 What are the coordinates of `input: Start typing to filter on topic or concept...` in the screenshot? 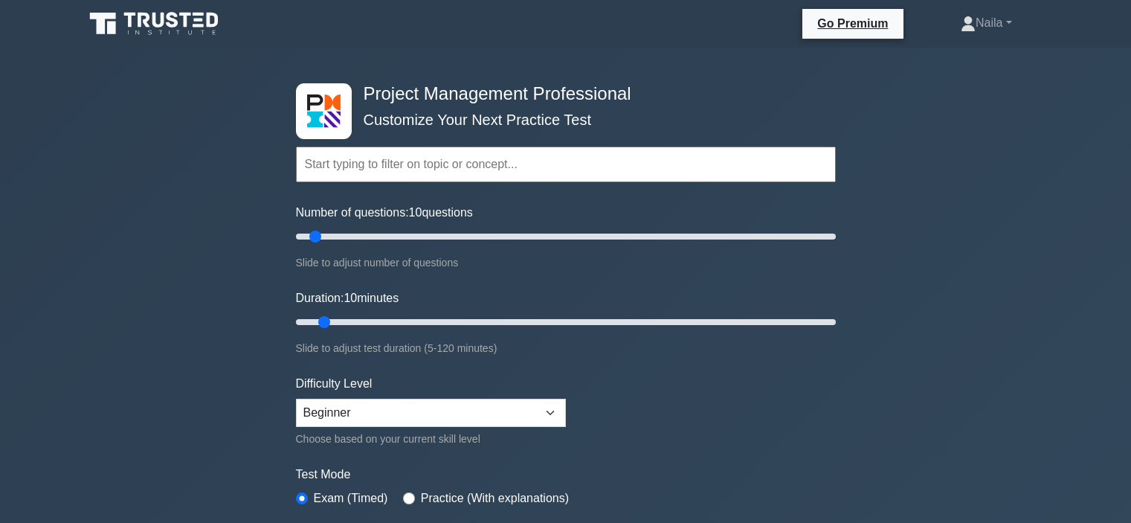 It's located at (566, 164).